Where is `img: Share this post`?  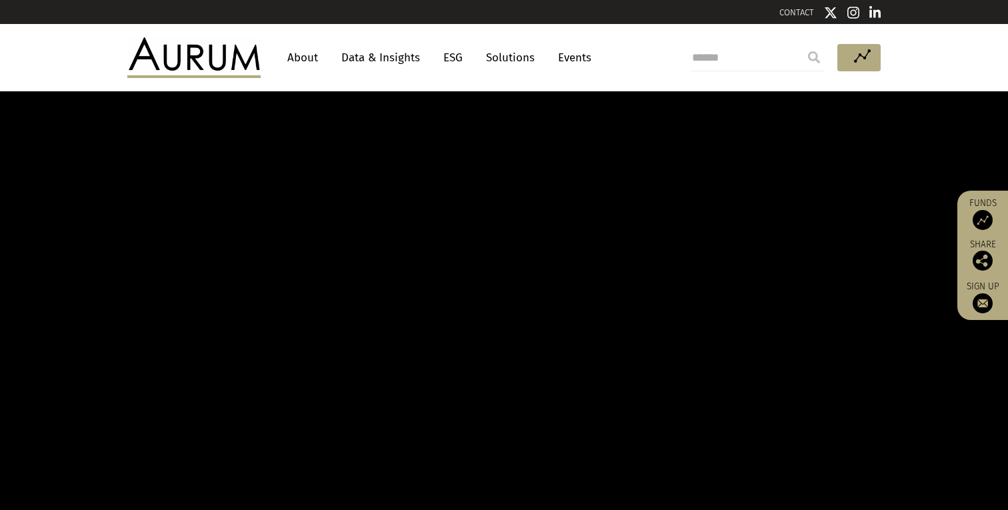 img: Share this post is located at coordinates (982, 261).